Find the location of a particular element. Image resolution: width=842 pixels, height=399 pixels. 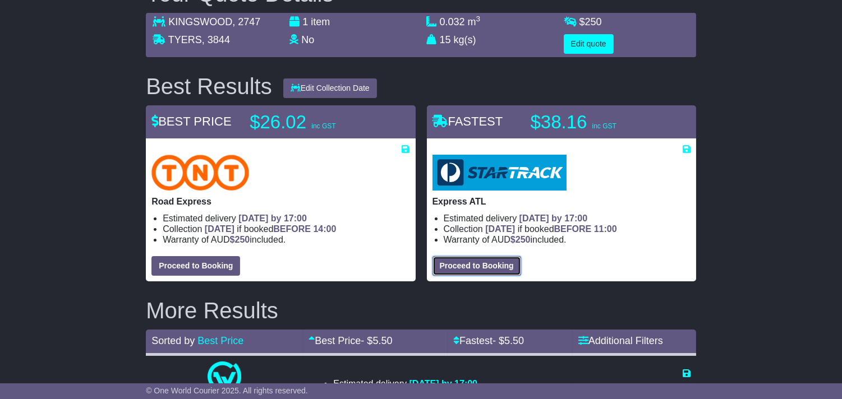

a: Fastest- $5.50 is located at coordinates (488, 341).